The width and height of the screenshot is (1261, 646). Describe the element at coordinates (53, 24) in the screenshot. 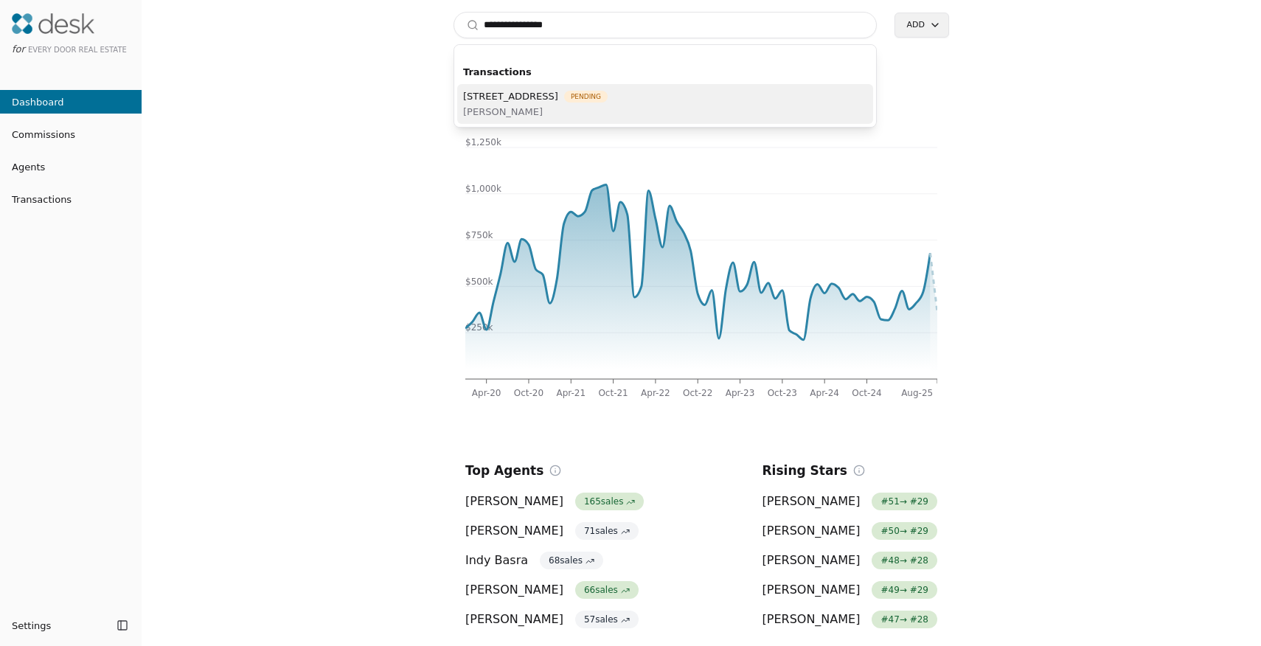

I see `img: Desk` at that location.